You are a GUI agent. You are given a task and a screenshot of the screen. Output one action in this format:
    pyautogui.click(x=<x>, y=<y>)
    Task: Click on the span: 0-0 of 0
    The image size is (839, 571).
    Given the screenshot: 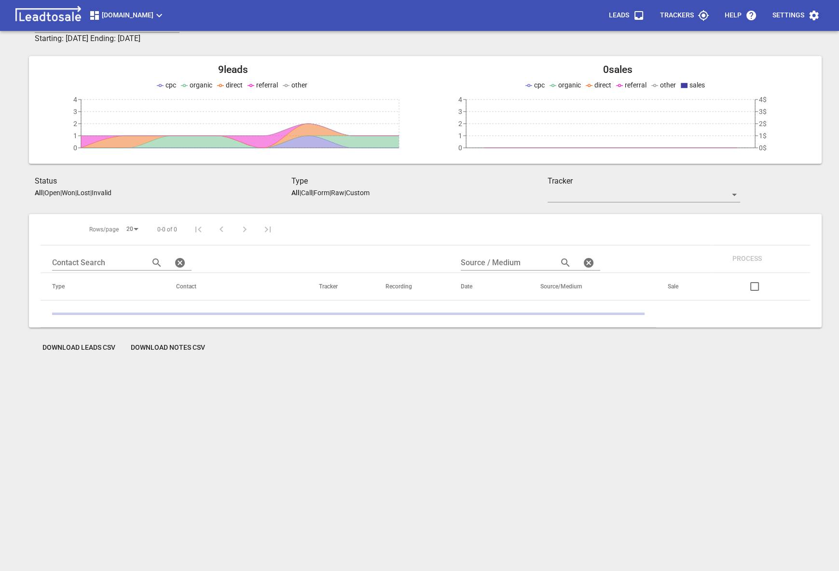 What is the action you would take?
    pyautogui.click(x=167, y=229)
    